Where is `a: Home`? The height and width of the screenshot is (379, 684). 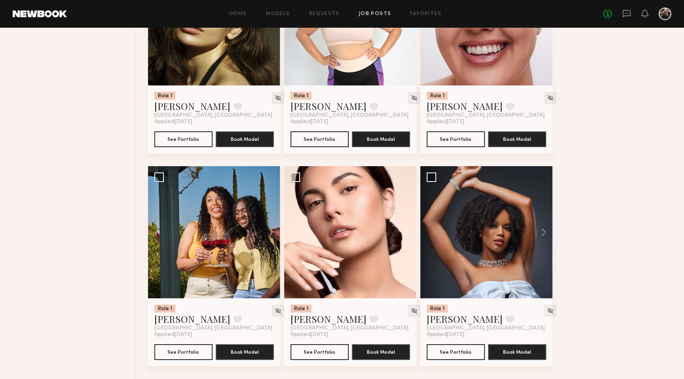
a: Home is located at coordinates (238, 14).